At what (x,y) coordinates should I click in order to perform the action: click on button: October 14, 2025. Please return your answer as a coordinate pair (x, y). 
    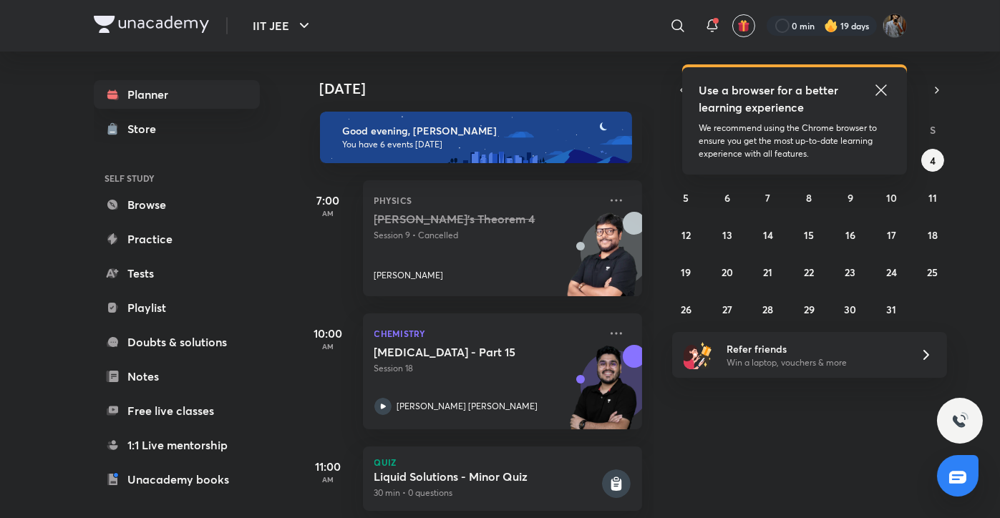
    Looking at the image, I should click on (768, 235).